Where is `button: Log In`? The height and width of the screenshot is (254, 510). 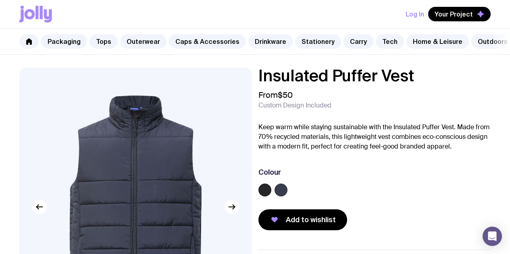
button: Log In is located at coordinates (415, 14).